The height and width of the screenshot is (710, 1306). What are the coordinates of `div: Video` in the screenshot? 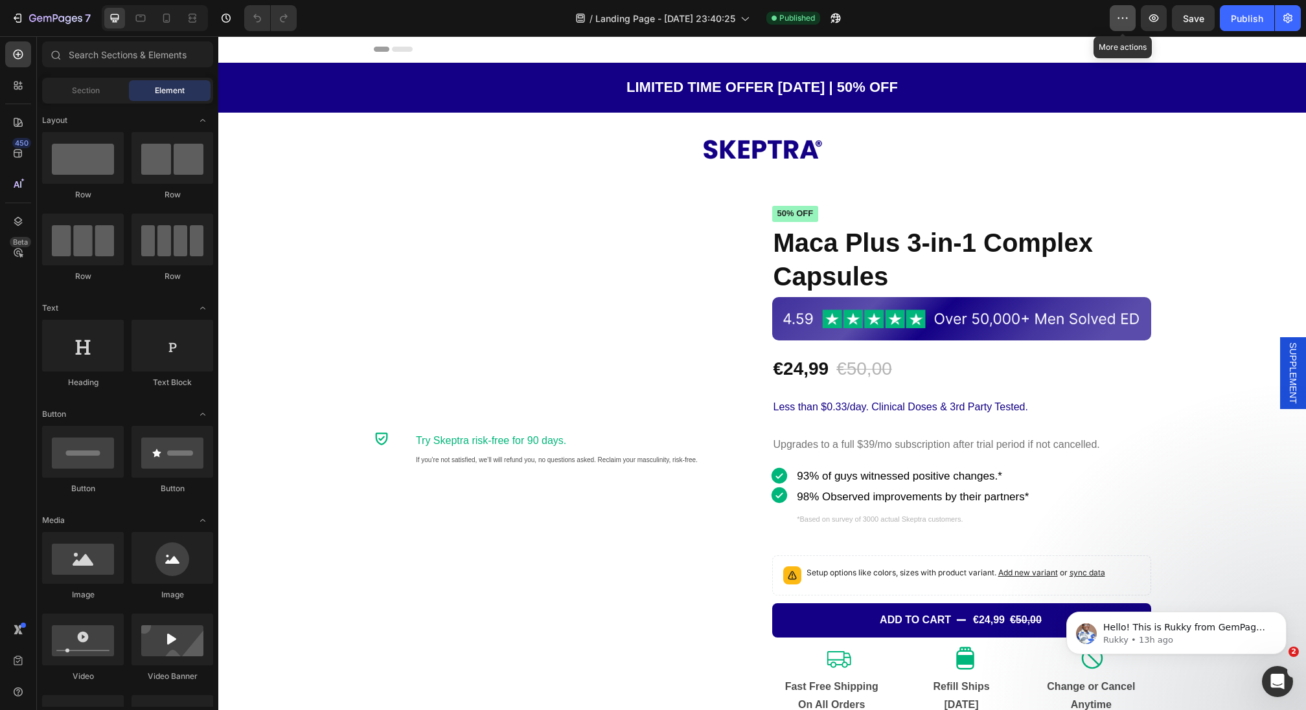 It's located at (83, 677).